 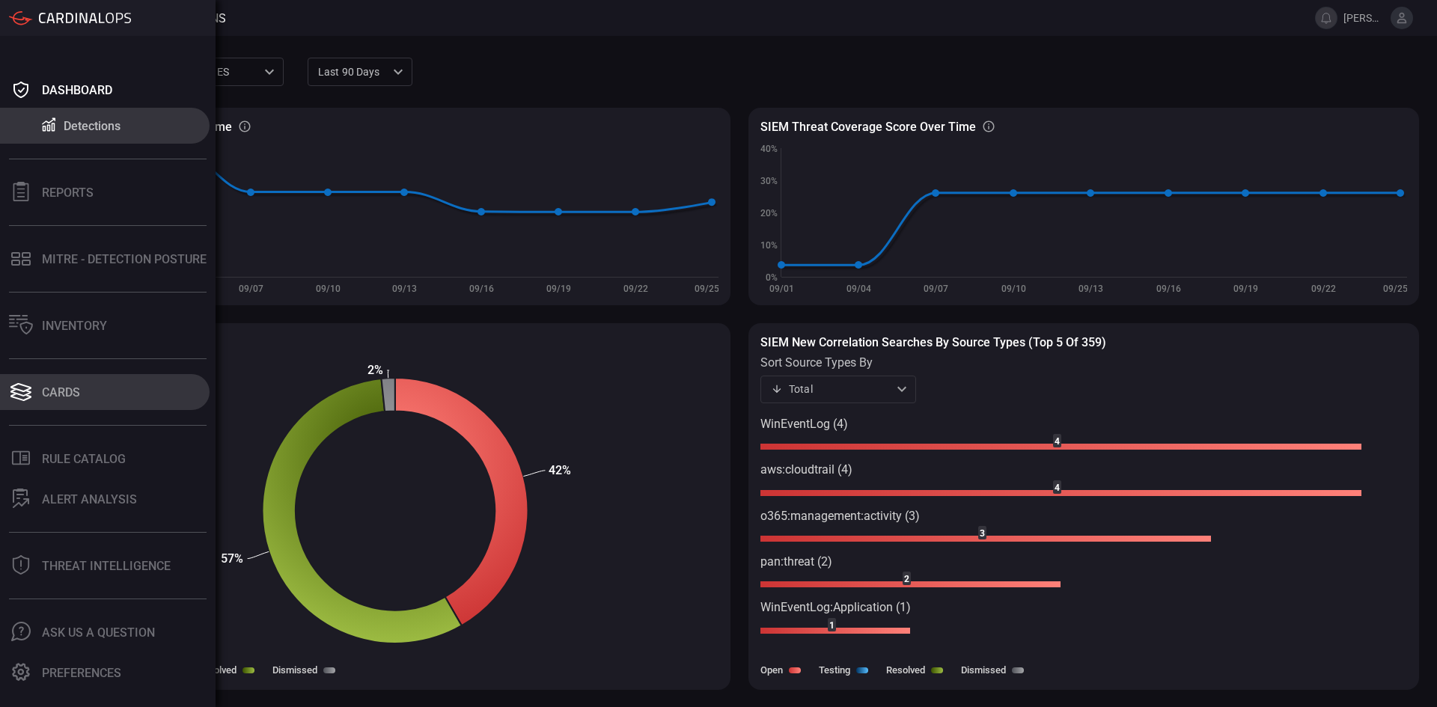 What do you see at coordinates (1084, 342) in the screenshot?
I see `h3: SIEM New correlation searches by source types (Top 5 of 359)` at bounding box center [1084, 342].